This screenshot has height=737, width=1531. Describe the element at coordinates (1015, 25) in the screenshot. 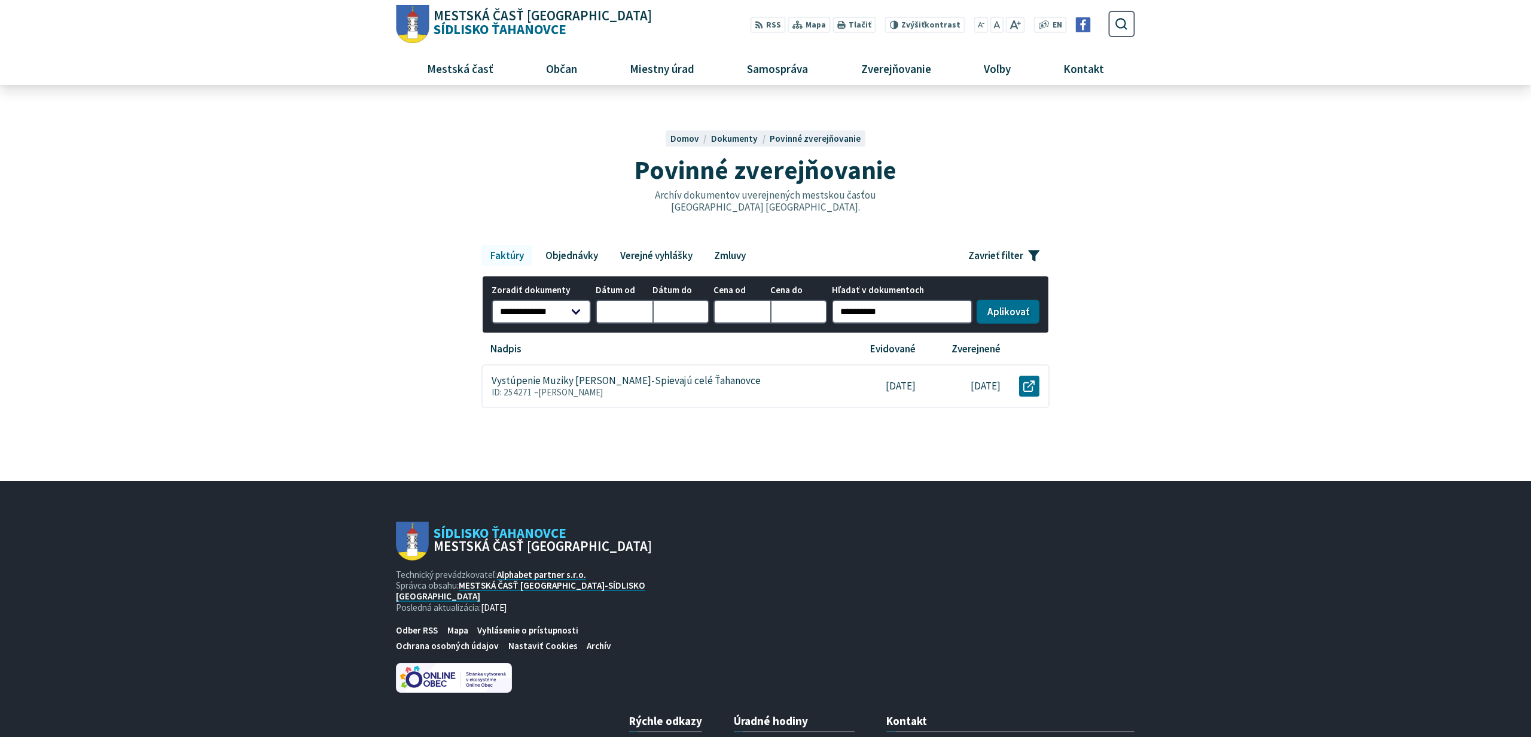

I see `button: Zväčšiť veľkosť písma` at that location.